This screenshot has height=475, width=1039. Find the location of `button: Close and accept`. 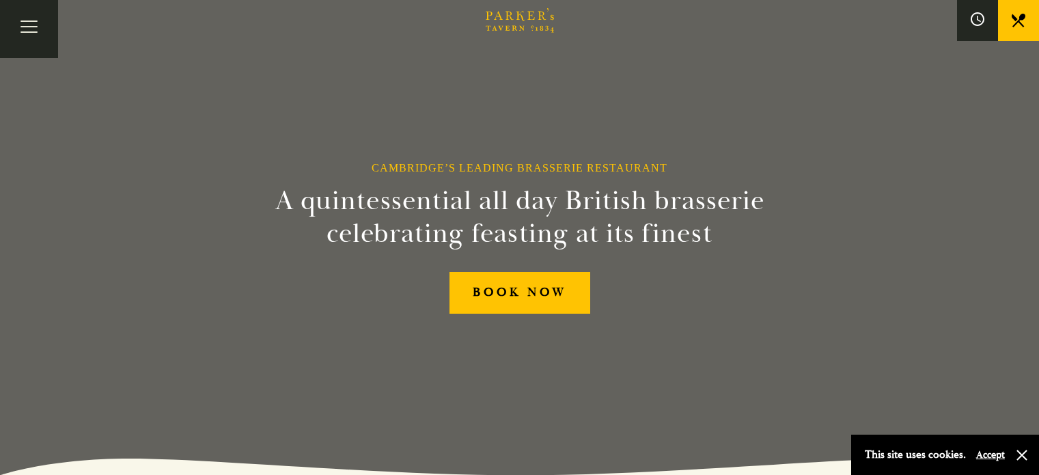

button: Close and accept is located at coordinates (1022, 455).